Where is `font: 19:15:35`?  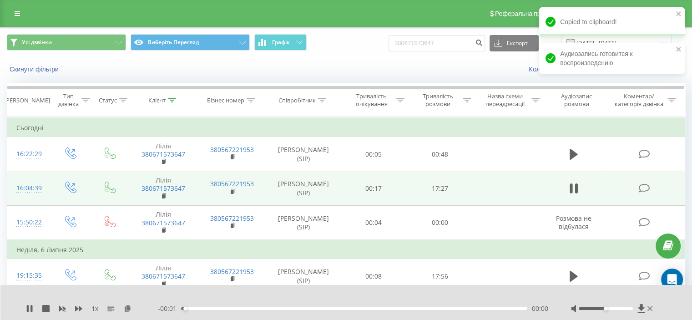 font: 19:15:35 is located at coordinates (29, 275).